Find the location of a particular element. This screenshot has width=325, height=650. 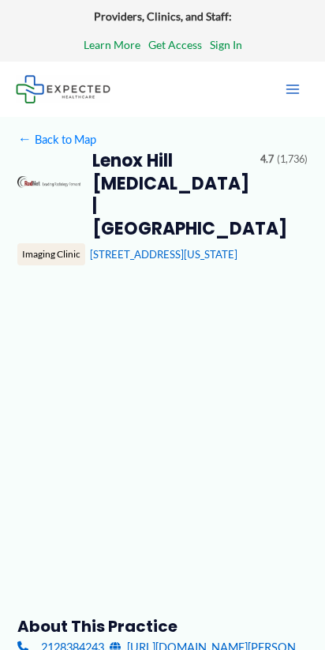

img: Expected Healthcare Logo - side, dark font, small is located at coordinates (63, 88).